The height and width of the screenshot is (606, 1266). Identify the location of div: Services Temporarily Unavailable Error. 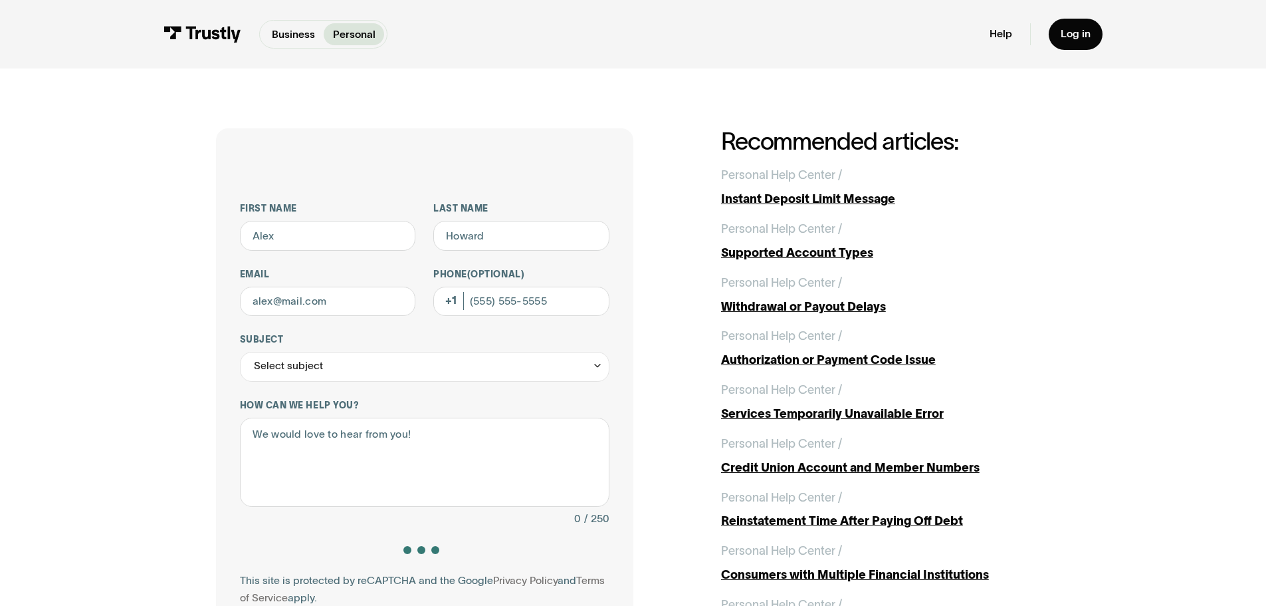
(886, 413).